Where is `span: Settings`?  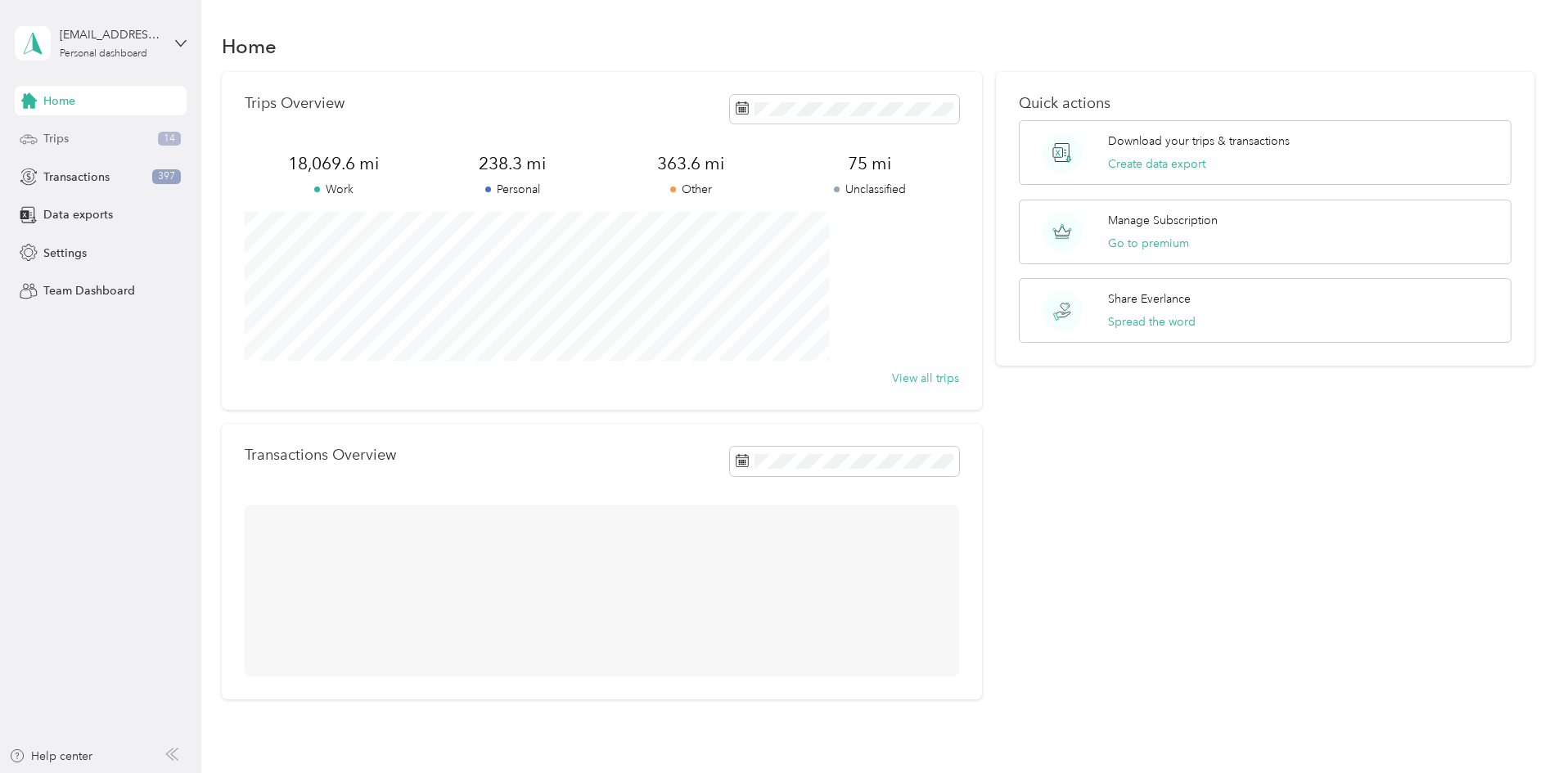
span: Settings is located at coordinates (65, 253).